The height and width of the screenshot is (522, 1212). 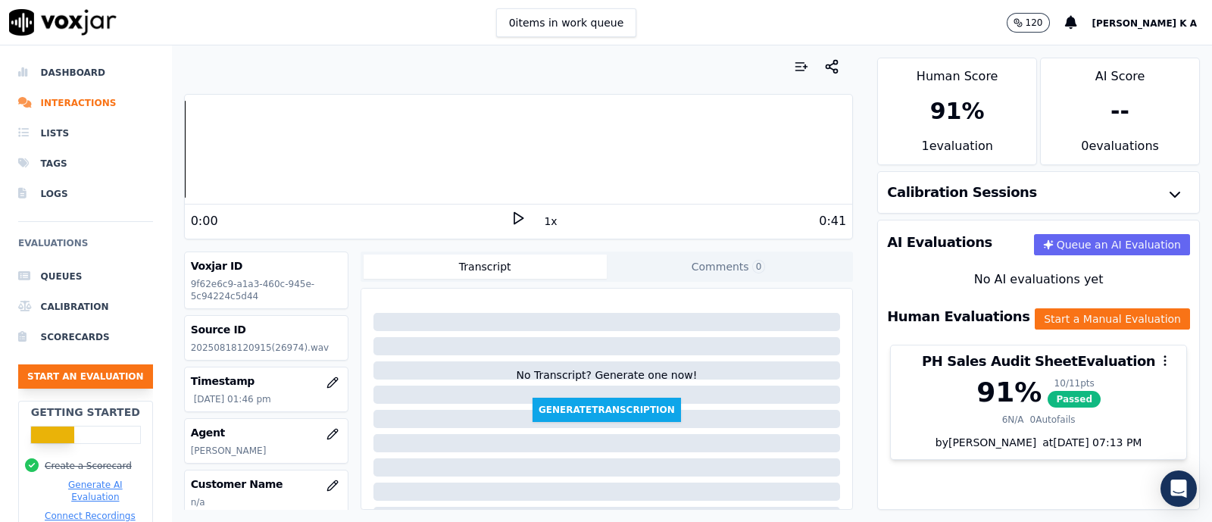 I want to click on li: Scorecards, so click(x=86, y=337).